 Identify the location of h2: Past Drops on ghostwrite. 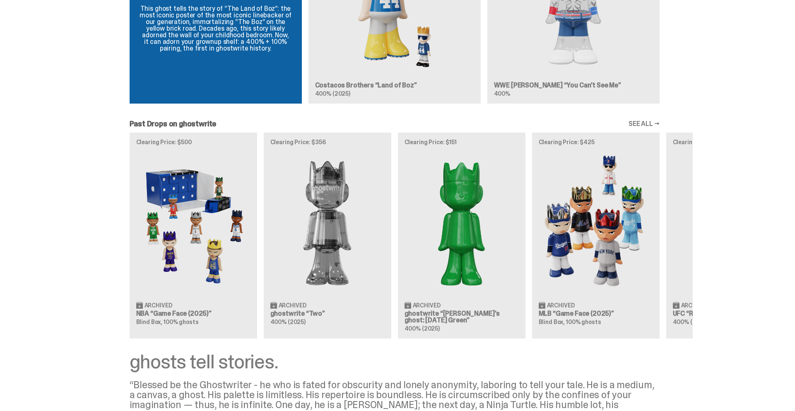
(173, 124).